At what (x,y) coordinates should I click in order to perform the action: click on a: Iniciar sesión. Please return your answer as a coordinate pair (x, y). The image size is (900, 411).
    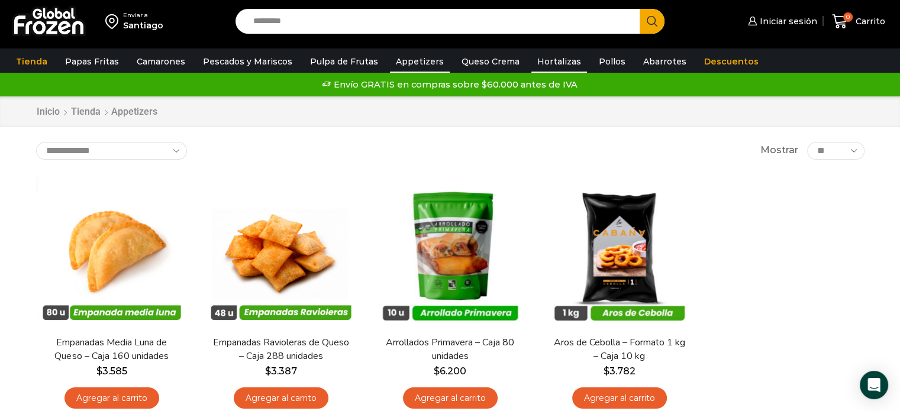
    Looking at the image, I should click on (781, 21).